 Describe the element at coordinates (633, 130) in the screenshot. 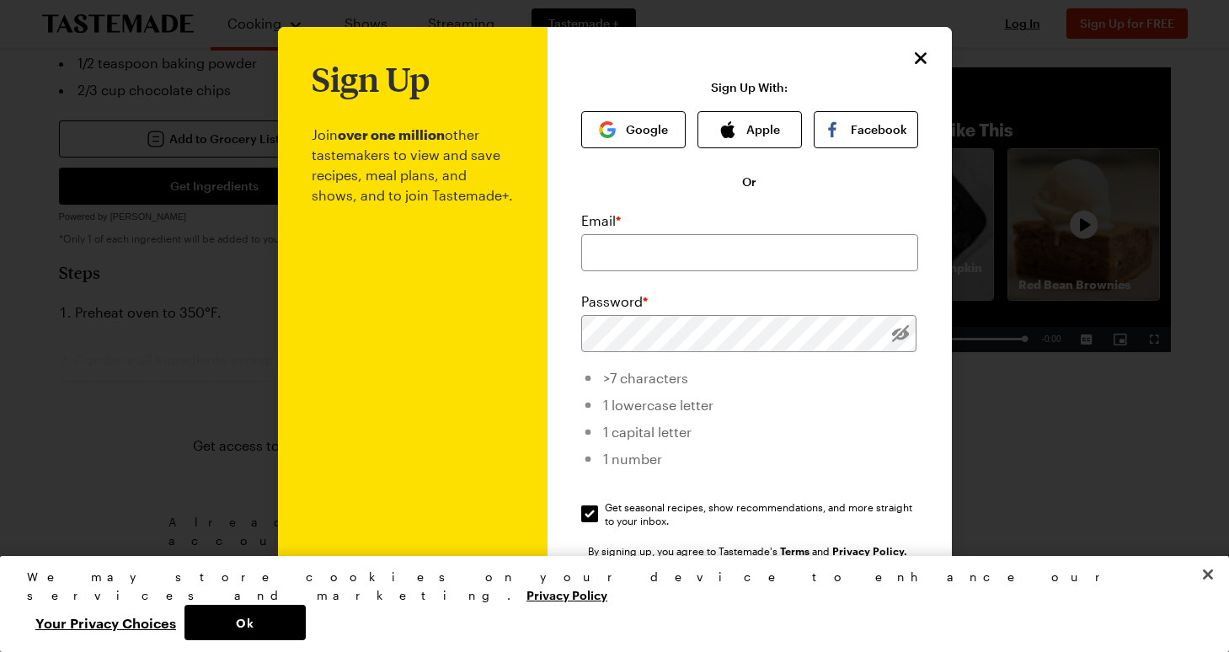

I see `button: Google` at that location.